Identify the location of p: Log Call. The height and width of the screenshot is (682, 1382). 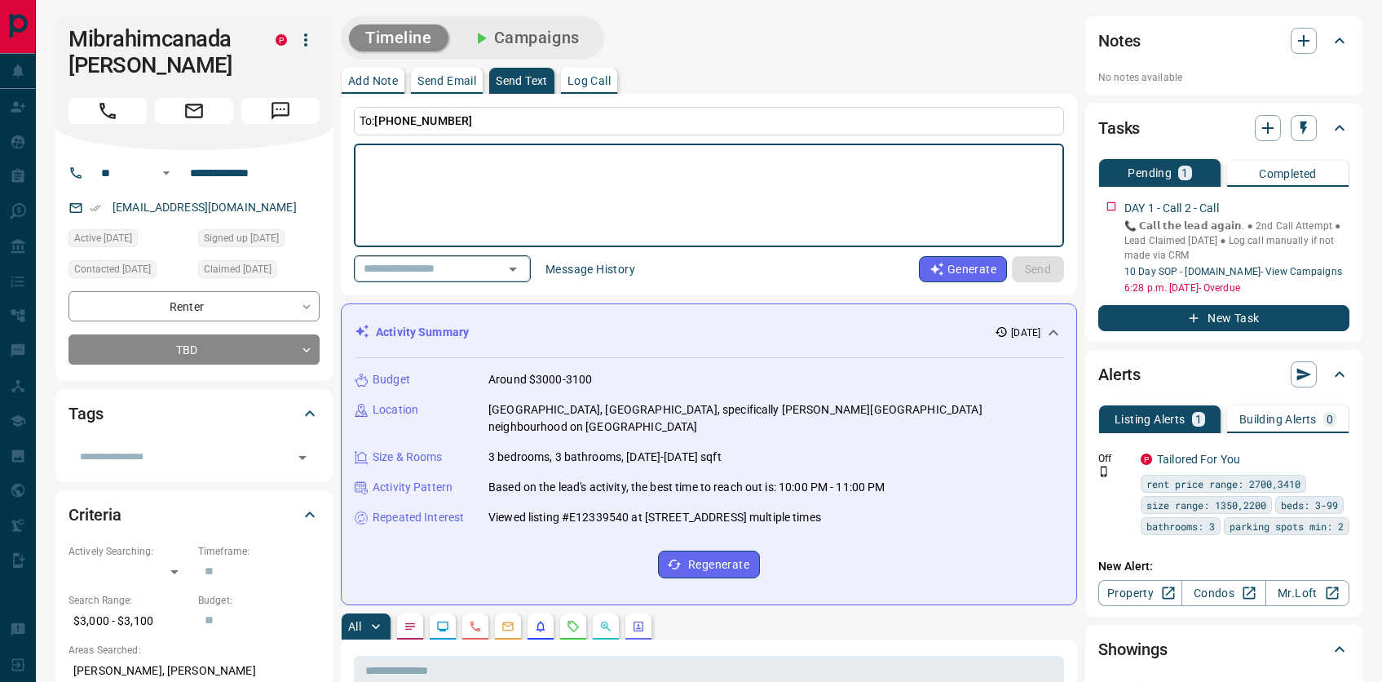
(589, 81).